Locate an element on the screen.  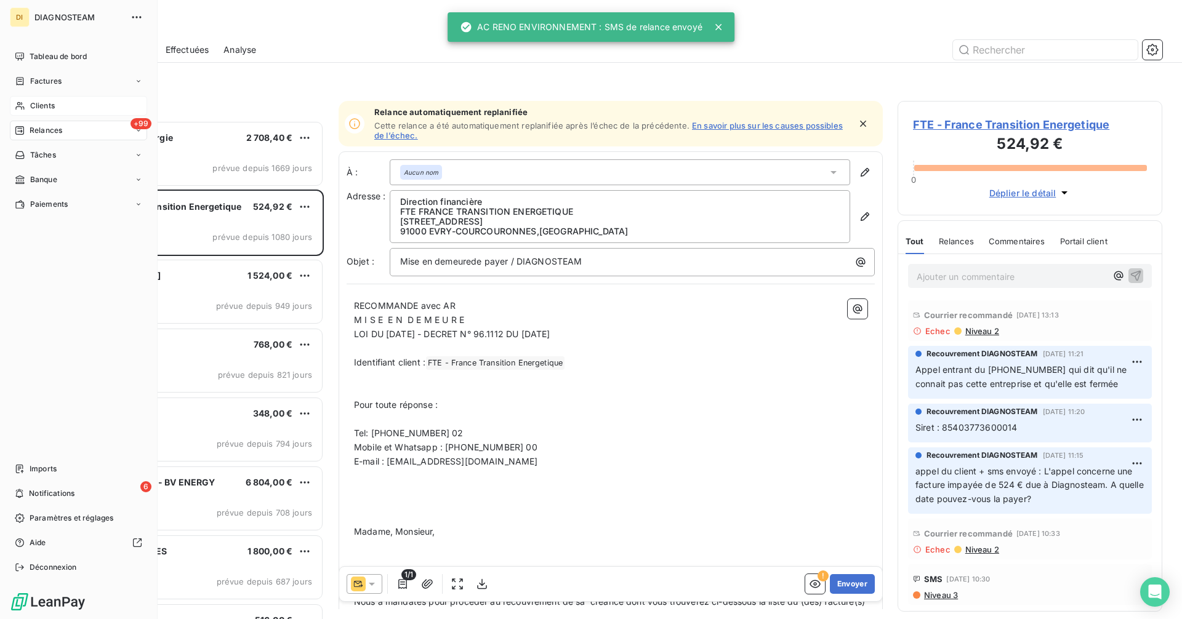
a: Aide is located at coordinates (78, 543).